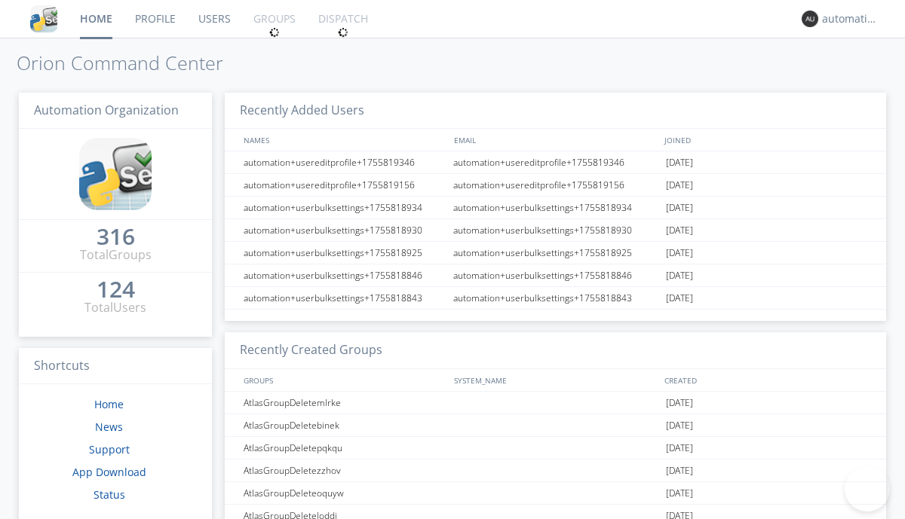 The height and width of the screenshot is (519, 905). I want to click on div: AtlasGroupDeletemlrke, so click(344, 403).